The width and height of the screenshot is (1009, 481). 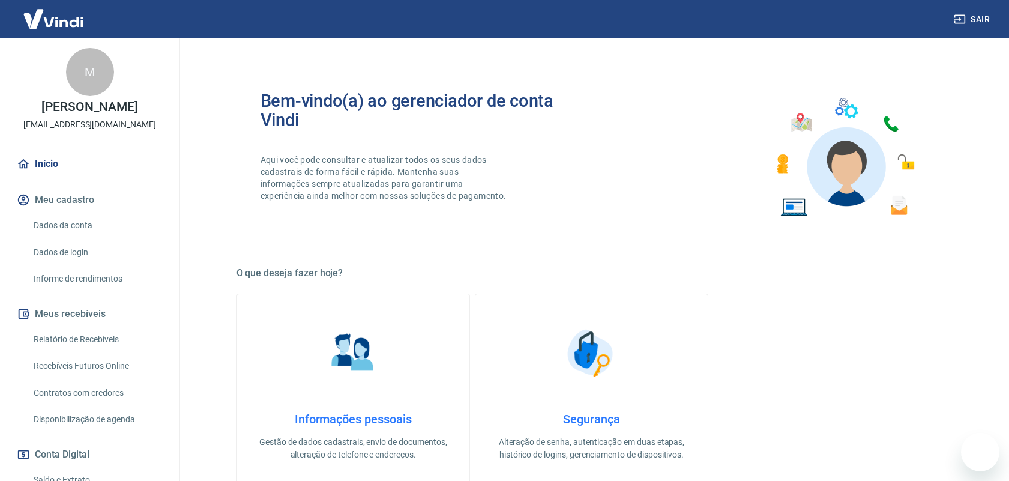 What do you see at coordinates (973, 19) in the screenshot?
I see `button: Sair` at bounding box center [973, 19].